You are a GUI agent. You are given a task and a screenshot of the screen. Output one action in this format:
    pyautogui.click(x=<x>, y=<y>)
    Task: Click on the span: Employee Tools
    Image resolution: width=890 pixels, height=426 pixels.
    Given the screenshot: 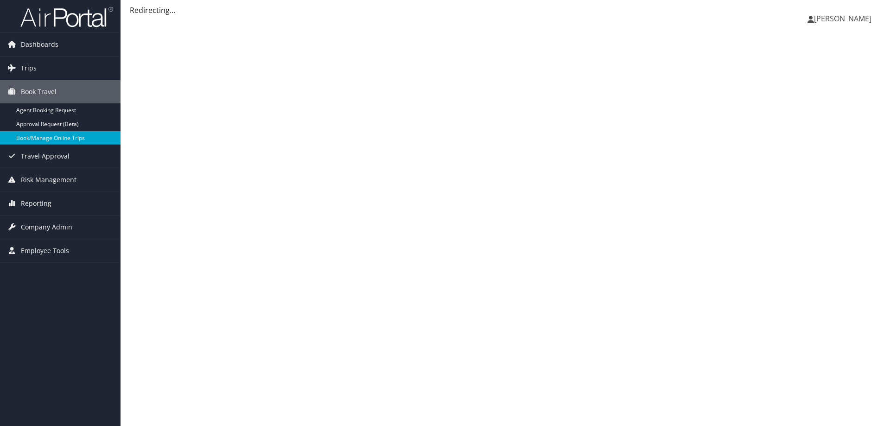 What is the action you would take?
    pyautogui.click(x=45, y=251)
    